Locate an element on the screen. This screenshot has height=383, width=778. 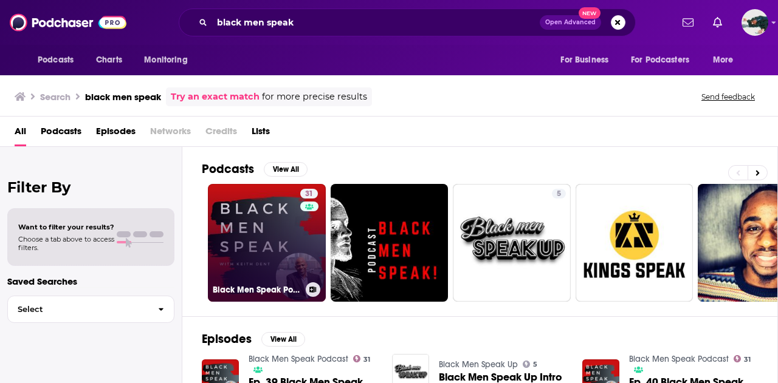
span: Choose a tab above to access filters. is located at coordinates (66, 244).